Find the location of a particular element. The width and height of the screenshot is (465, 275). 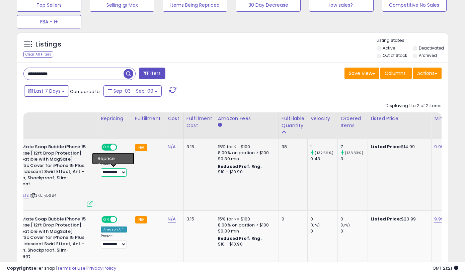

div: Fulfillment is located at coordinates (148, 118).